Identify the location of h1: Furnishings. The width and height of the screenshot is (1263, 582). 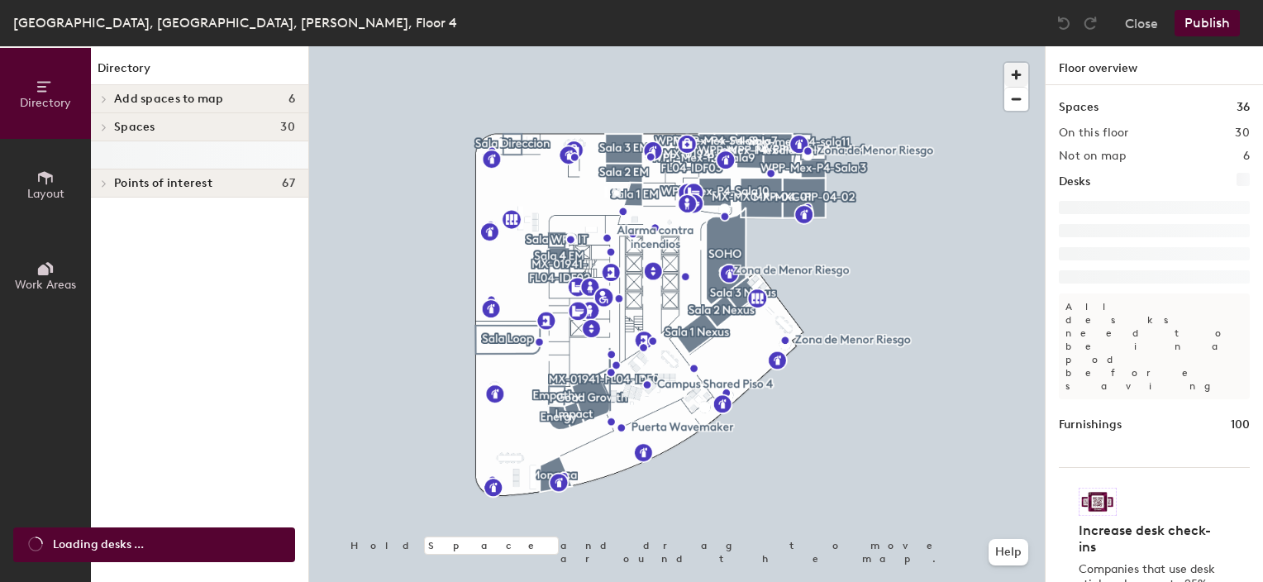
(1090, 425).